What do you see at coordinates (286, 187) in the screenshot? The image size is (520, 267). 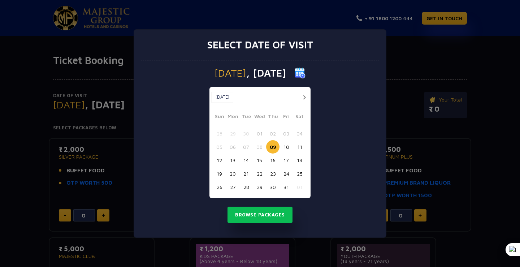 I see `button: 31` at bounding box center [286, 187].